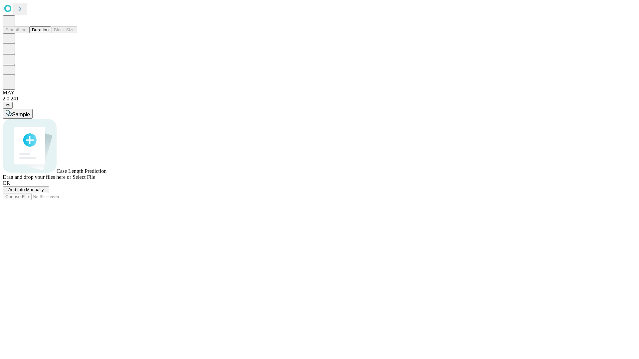 The height and width of the screenshot is (359, 639). What do you see at coordinates (84, 177) in the screenshot?
I see `span: Select File` at bounding box center [84, 177].